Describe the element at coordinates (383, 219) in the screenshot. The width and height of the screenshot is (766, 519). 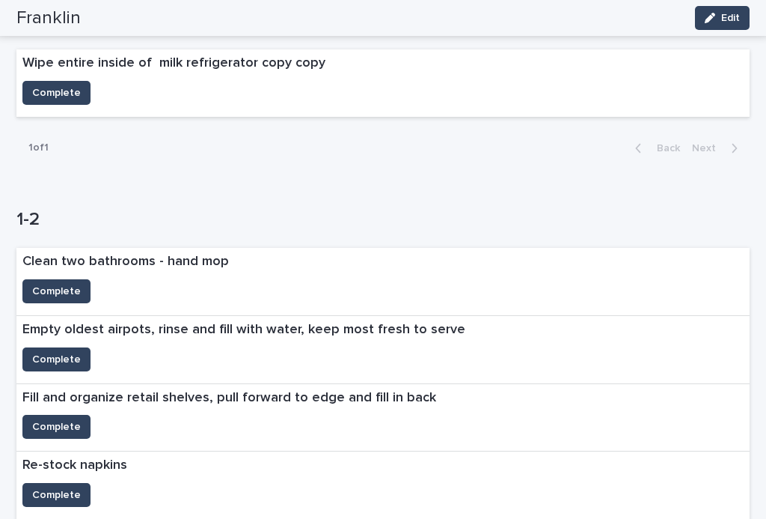
I see `h1: 1-2` at that location.